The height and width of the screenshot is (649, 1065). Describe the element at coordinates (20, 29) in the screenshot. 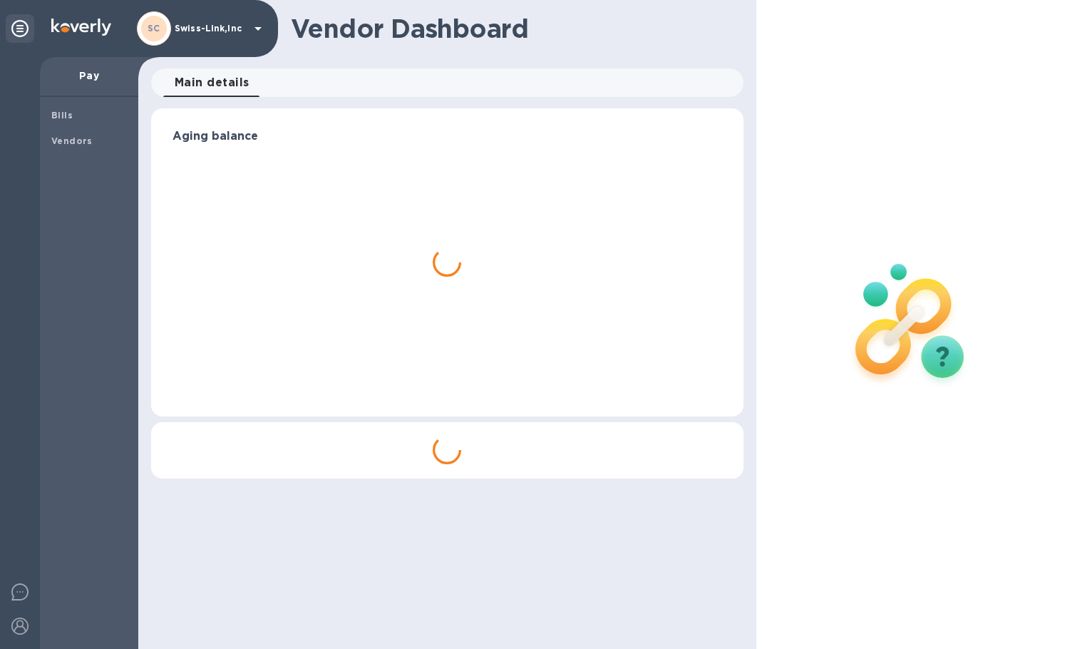

I see `div: Unpin categories` at that location.